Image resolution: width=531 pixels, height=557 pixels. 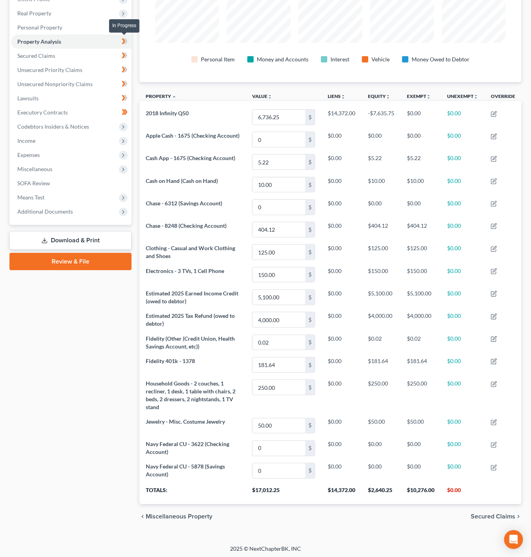 I want to click on a: Unexemptunfold_more, so click(x=462, y=96).